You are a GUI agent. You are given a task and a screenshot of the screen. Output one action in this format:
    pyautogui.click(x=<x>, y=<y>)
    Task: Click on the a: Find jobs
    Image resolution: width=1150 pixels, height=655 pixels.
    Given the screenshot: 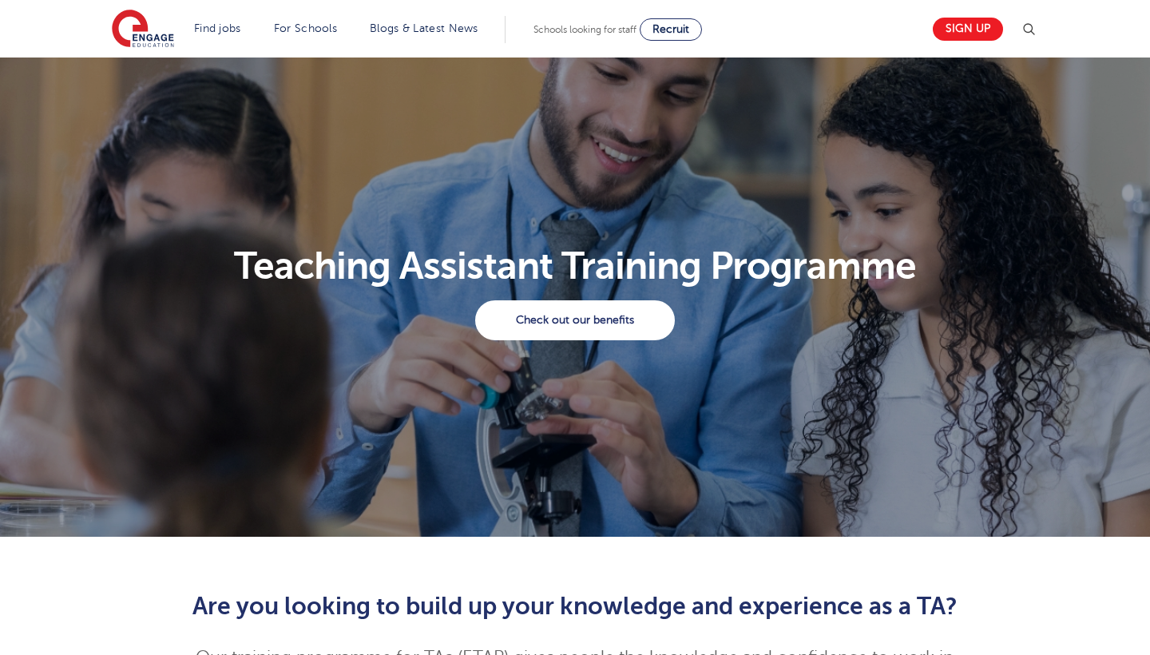 What is the action you would take?
    pyautogui.click(x=217, y=28)
    